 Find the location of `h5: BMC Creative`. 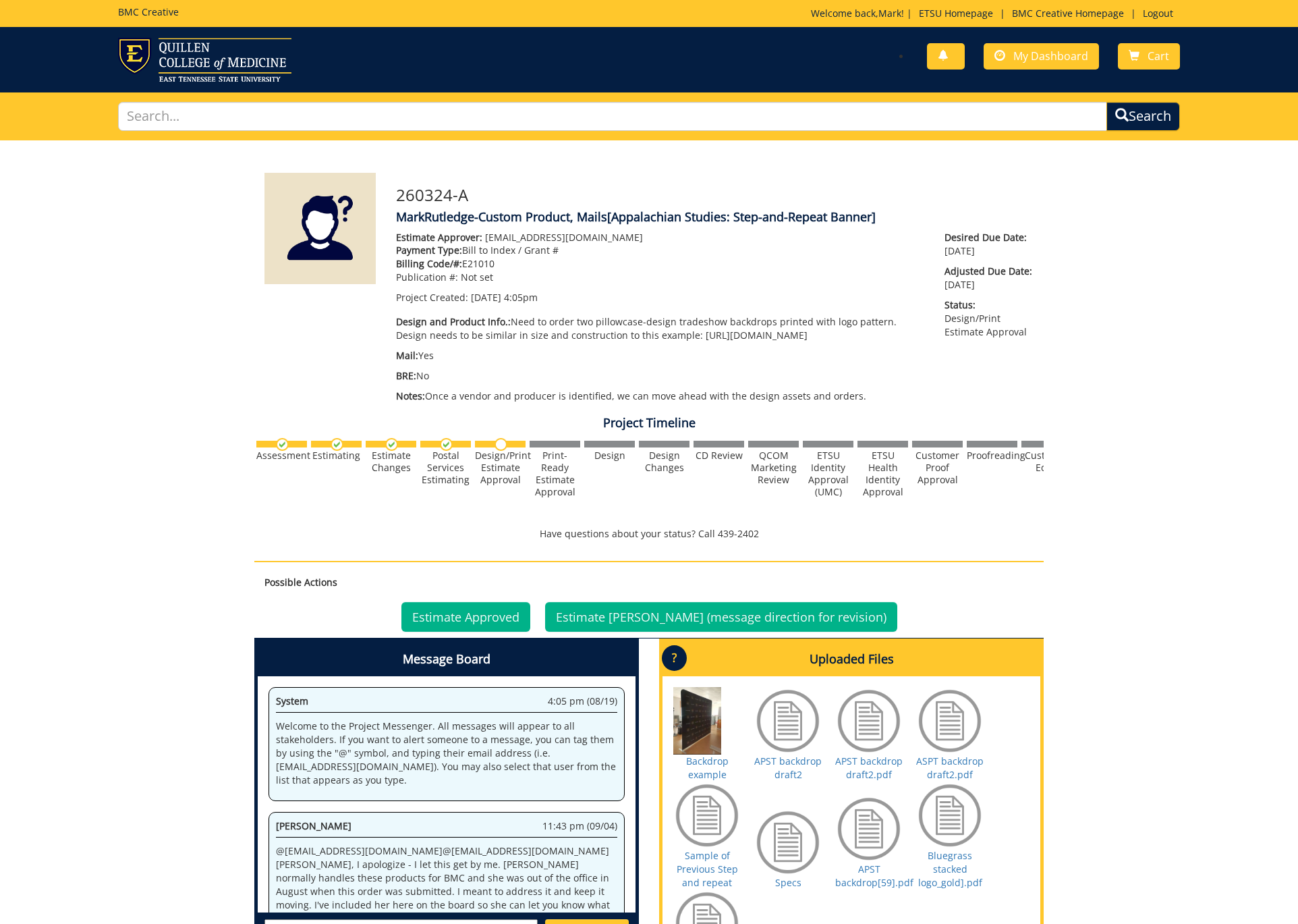

h5: BMC Creative is located at coordinates (149, 11).